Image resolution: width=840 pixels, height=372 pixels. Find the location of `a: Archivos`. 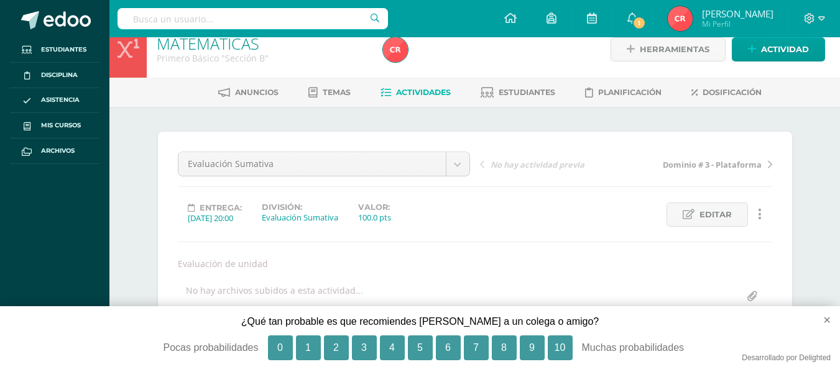

a: Archivos is located at coordinates (55, 151).